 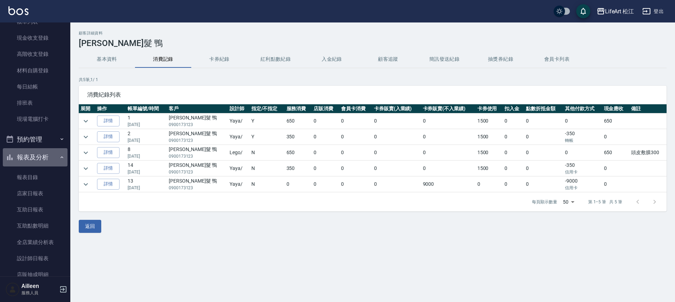 What do you see at coordinates (267, 137) in the screenshot?
I see `td: Y` at bounding box center [267, 137].